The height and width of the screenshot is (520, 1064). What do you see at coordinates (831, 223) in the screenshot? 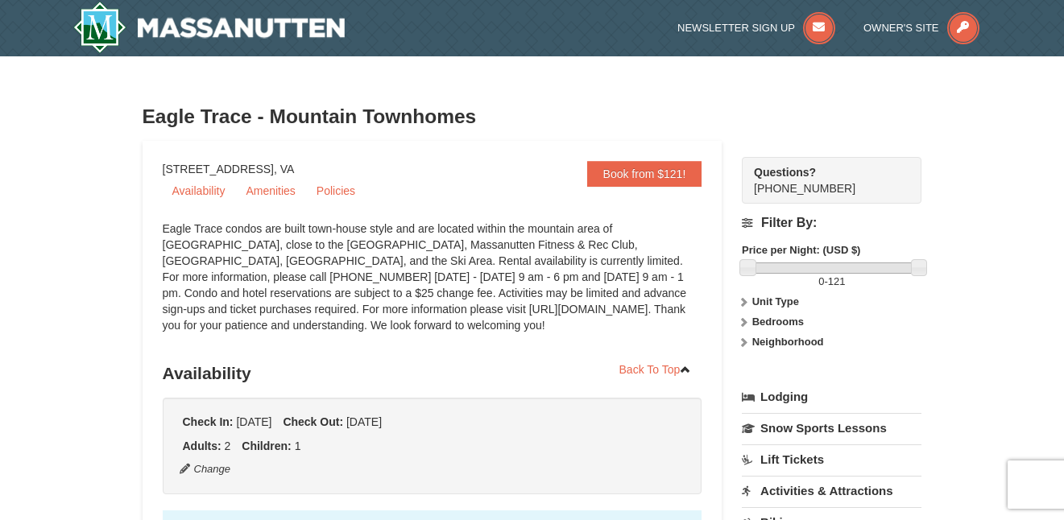
I see `h4: Filter By:` at bounding box center [831, 223].